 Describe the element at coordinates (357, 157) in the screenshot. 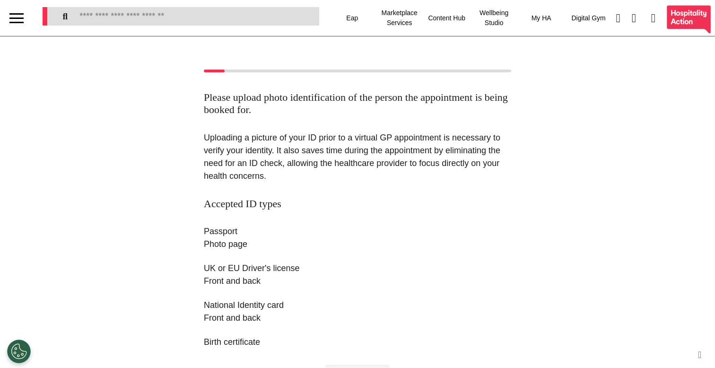

I see `p: Uploading a picture of your ID prior to a virtual GP appointment is necessary to verify your iden...` at that location.